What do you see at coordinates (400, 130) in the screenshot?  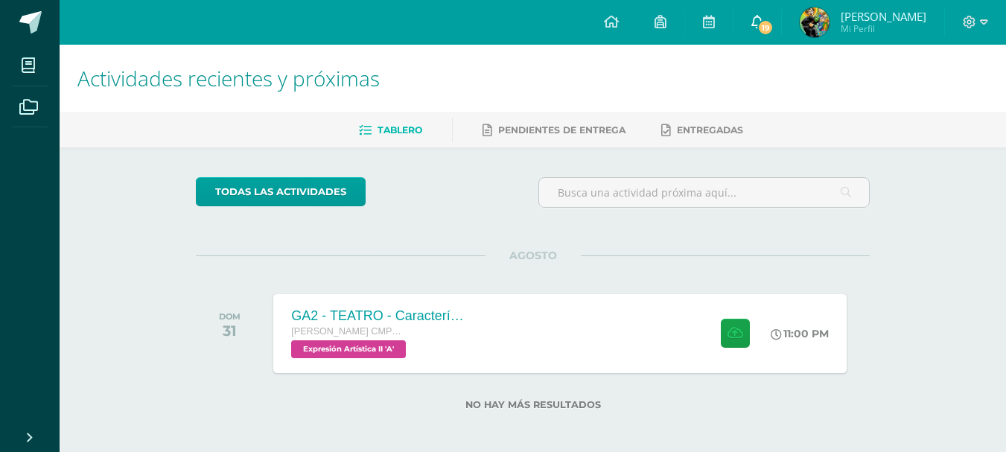 I see `span: Tablero` at bounding box center [400, 130].